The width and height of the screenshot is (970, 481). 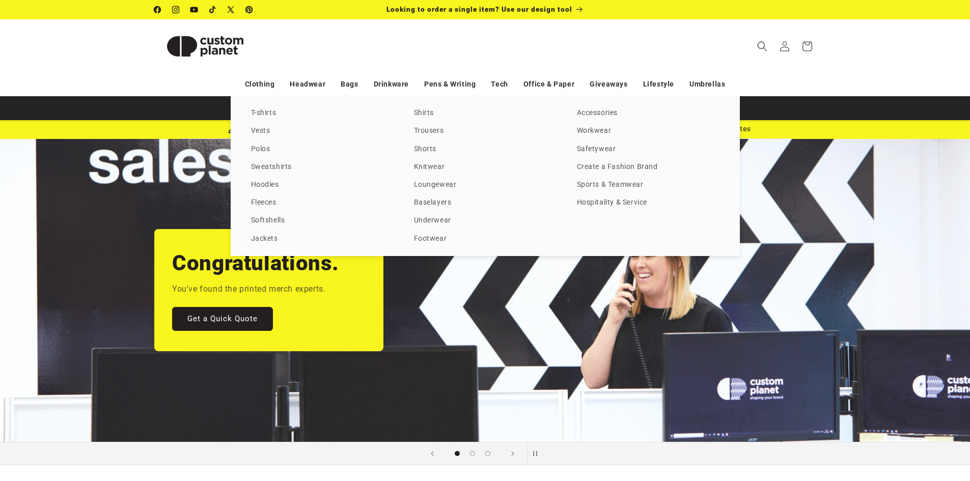 What do you see at coordinates (322, 220) in the screenshot?
I see `a: Softshells` at bounding box center [322, 220].